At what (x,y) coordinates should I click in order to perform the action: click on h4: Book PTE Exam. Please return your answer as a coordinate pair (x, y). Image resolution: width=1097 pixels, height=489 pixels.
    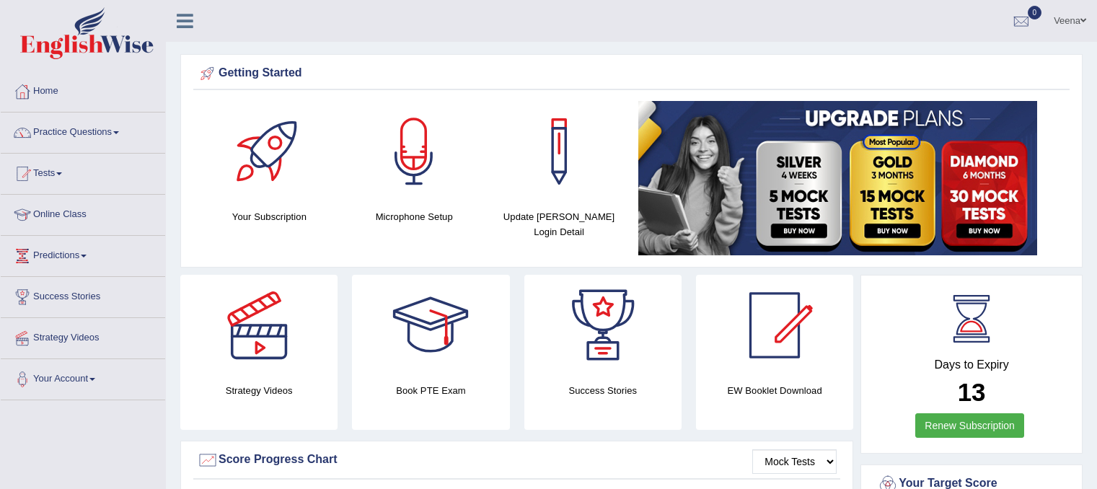
    Looking at the image, I should click on (431, 390).